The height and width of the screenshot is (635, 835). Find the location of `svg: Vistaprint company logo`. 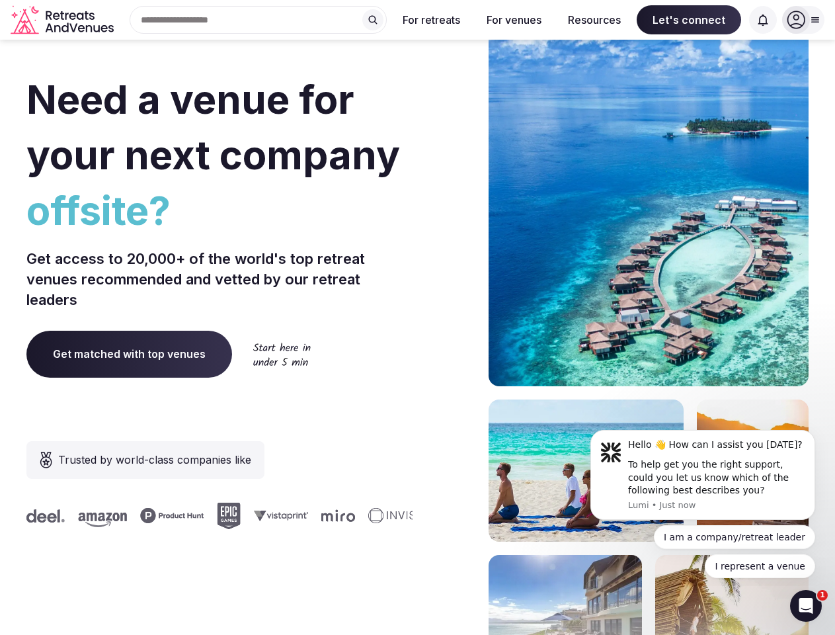

svg: Vistaprint company logo is located at coordinates (278, 515).